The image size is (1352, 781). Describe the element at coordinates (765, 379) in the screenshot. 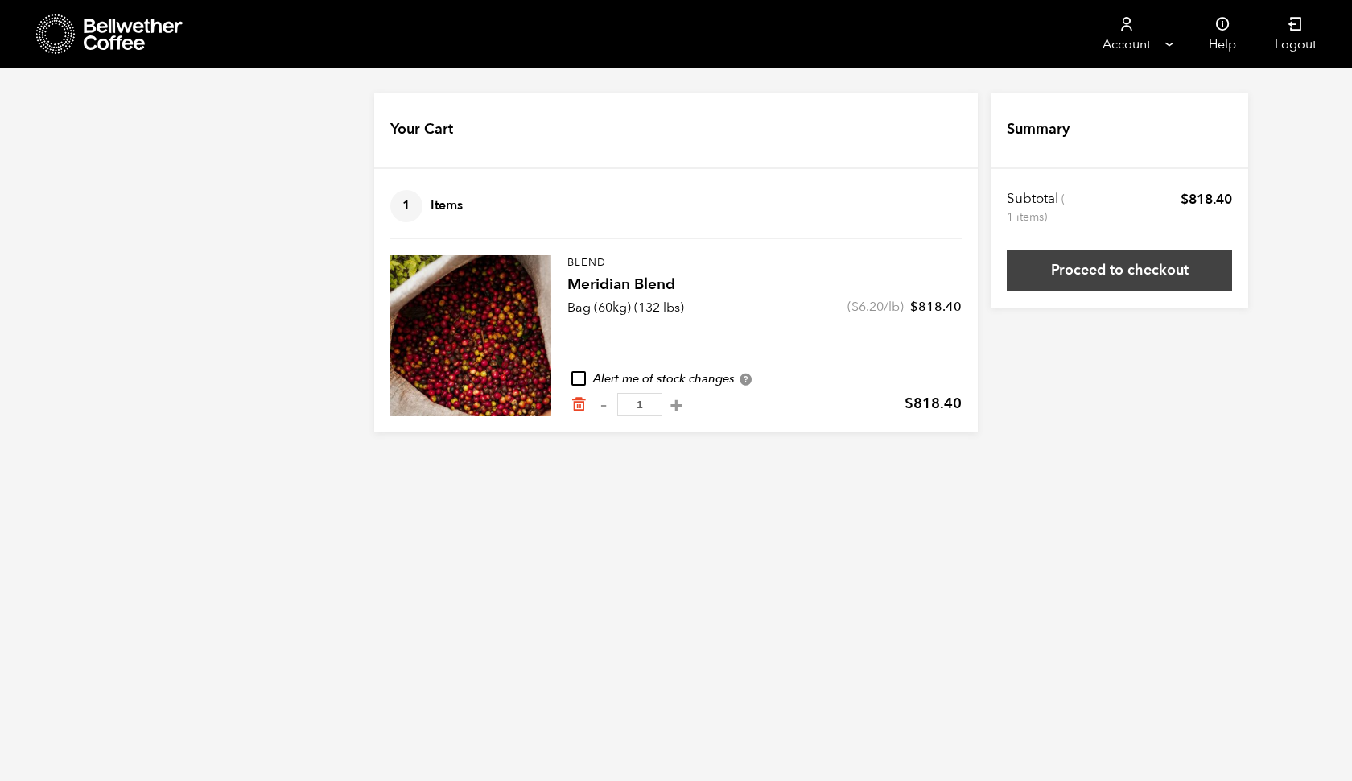

I see `div: Alert me of stock changes` at that location.